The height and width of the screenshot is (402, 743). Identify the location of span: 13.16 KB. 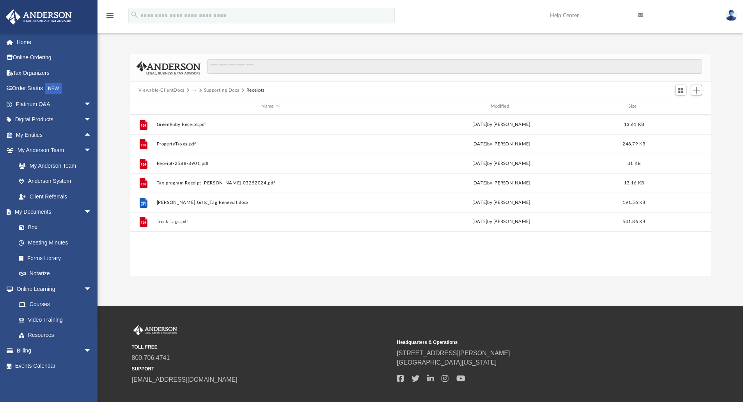
(634, 183).